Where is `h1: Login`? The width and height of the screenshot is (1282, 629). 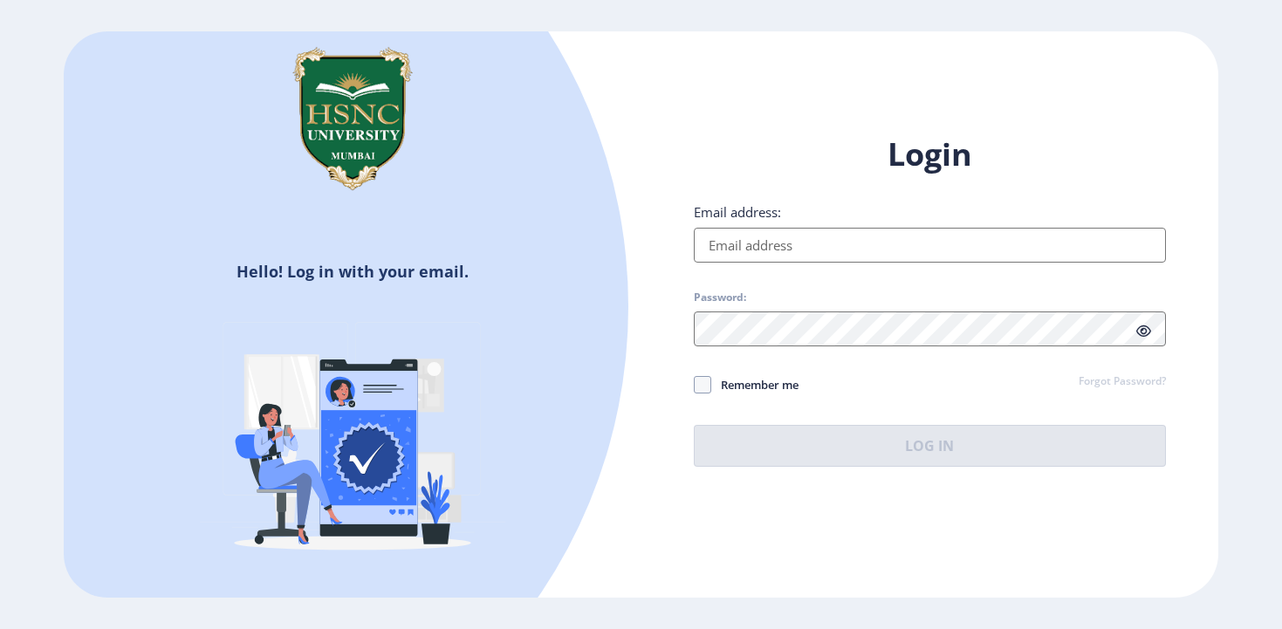 h1: Login is located at coordinates (930, 155).